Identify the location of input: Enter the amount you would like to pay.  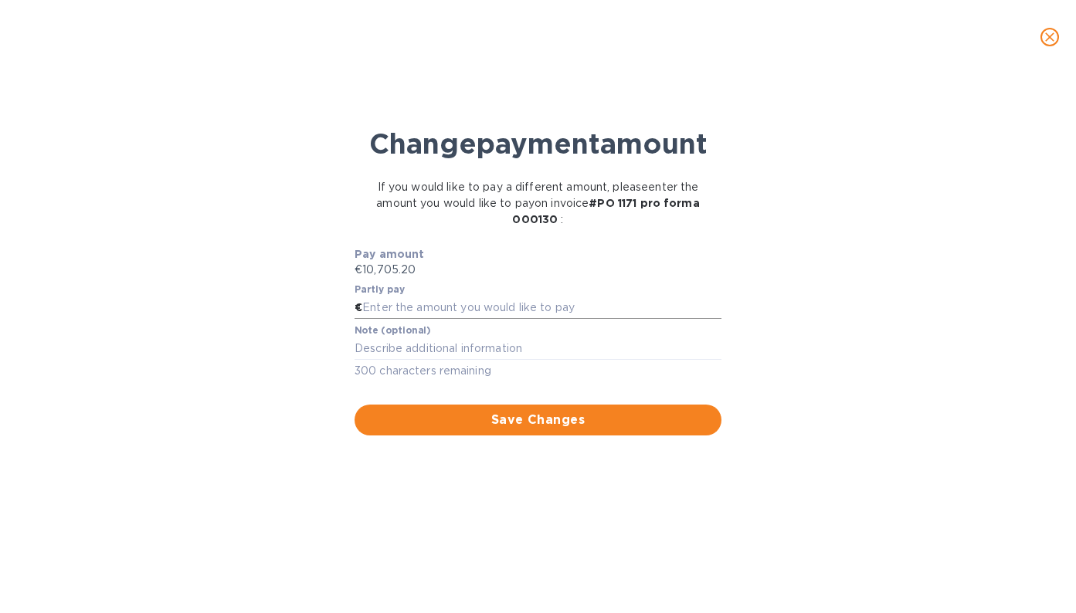
(541, 308).